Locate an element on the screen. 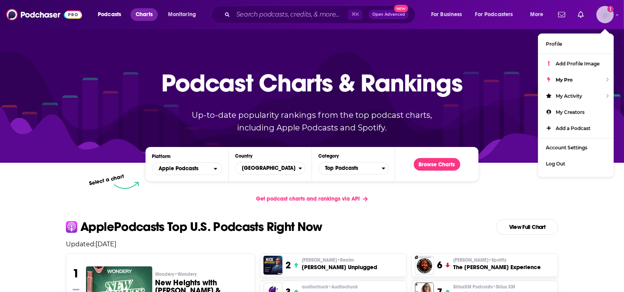 This screenshot has height=292, width=624. span: Profile is located at coordinates (554, 44).